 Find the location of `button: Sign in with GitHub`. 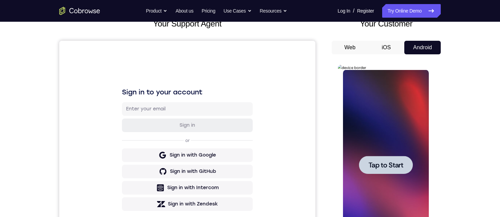

button: Sign in with GitHub is located at coordinates (128, 131).